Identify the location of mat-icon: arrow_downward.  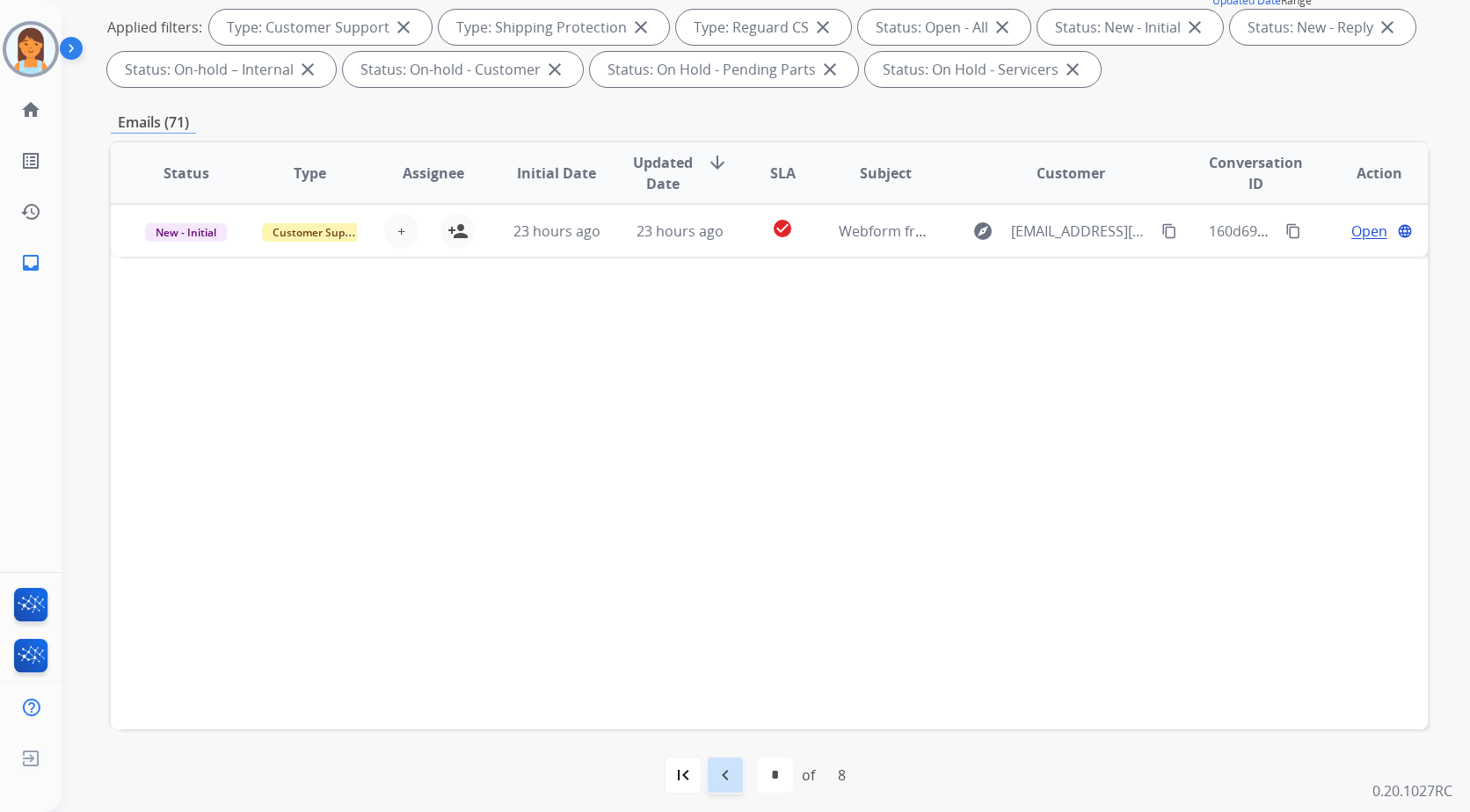
(718, 162).